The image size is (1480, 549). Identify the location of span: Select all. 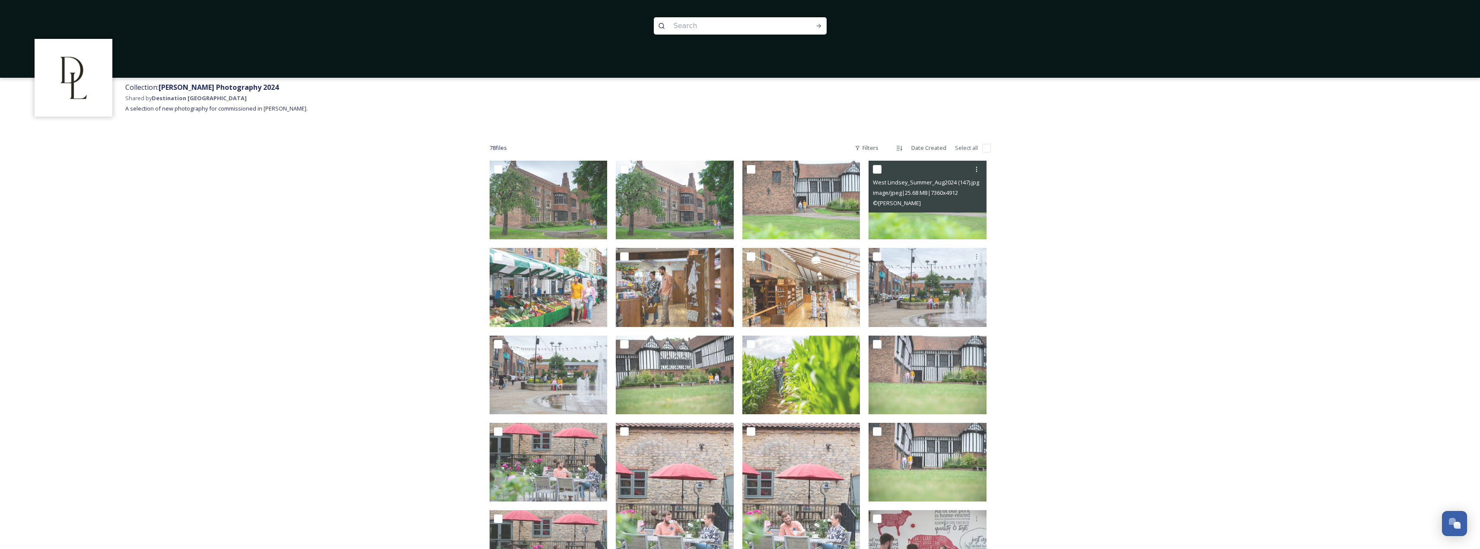
(966, 148).